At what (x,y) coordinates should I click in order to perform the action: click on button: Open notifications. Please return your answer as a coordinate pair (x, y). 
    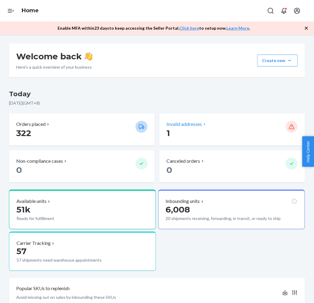
    Looking at the image, I should click on (284, 11).